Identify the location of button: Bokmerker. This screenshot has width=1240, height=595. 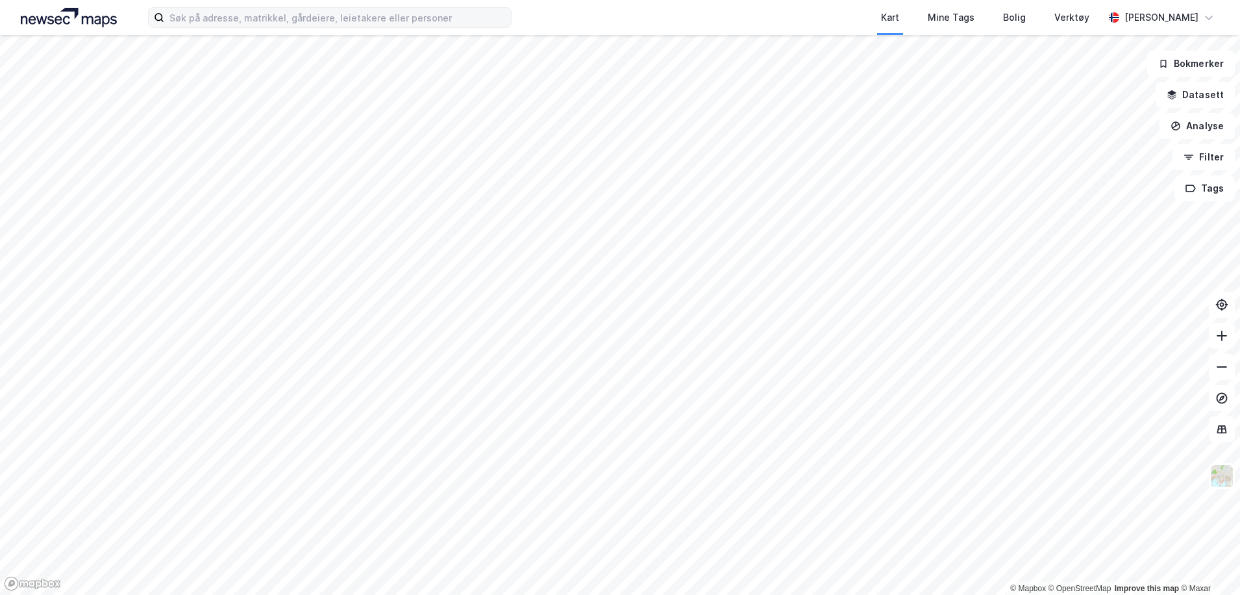
(1190, 64).